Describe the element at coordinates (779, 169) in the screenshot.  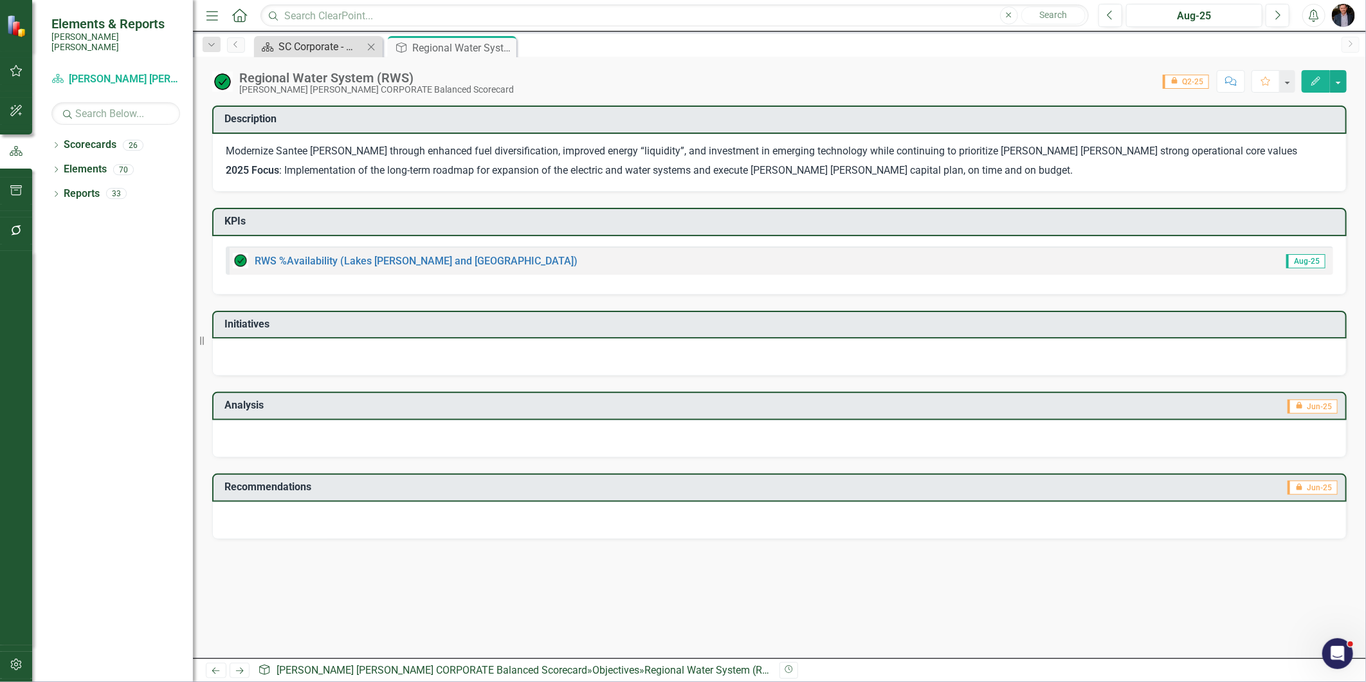
I see `p: : Implementation of the long-term roadmap for expansion of the electric and water systems and exe...` at that location.